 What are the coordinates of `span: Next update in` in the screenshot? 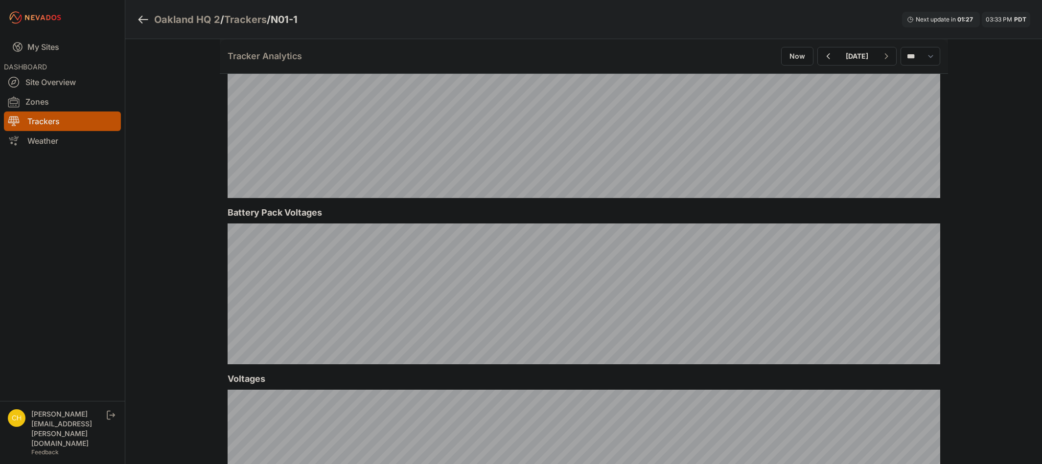 It's located at (936, 19).